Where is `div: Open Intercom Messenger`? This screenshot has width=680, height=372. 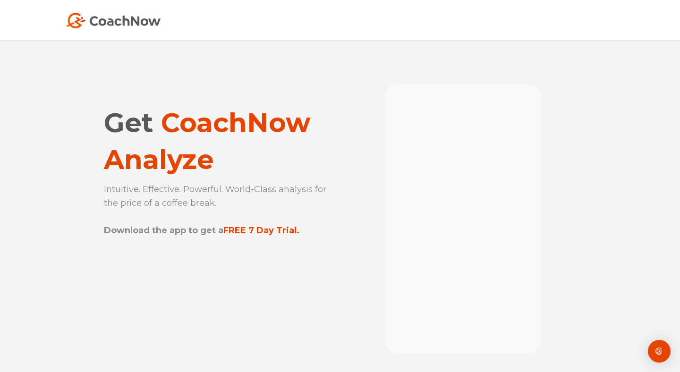 div: Open Intercom Messenger is located at coordinates (659, 351).